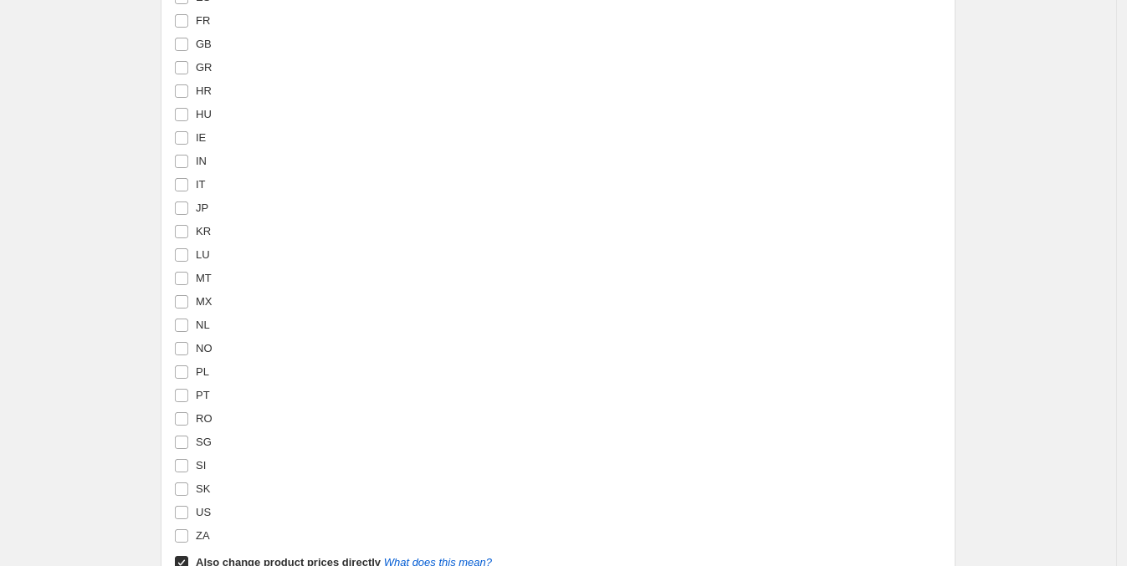 Image resolution: width=1127 pixels, height=566 pixels. Describe the element at coordinates (204, 418) in the screenshot. I see `span: RO` at that location.